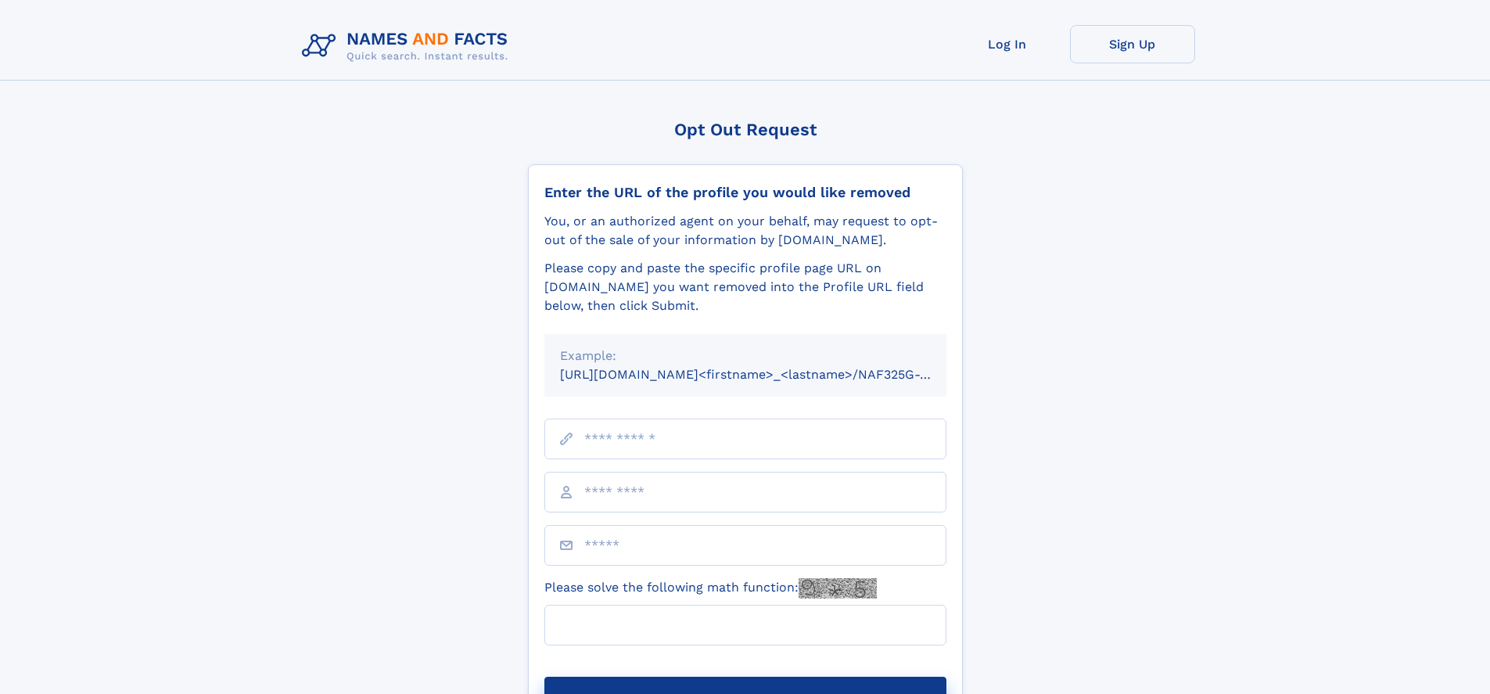 The height and width of the screenshot is (694, 1490). Describe the element at coordinates (745, 356) in the screenshot. I see `div: Example:` at that location.